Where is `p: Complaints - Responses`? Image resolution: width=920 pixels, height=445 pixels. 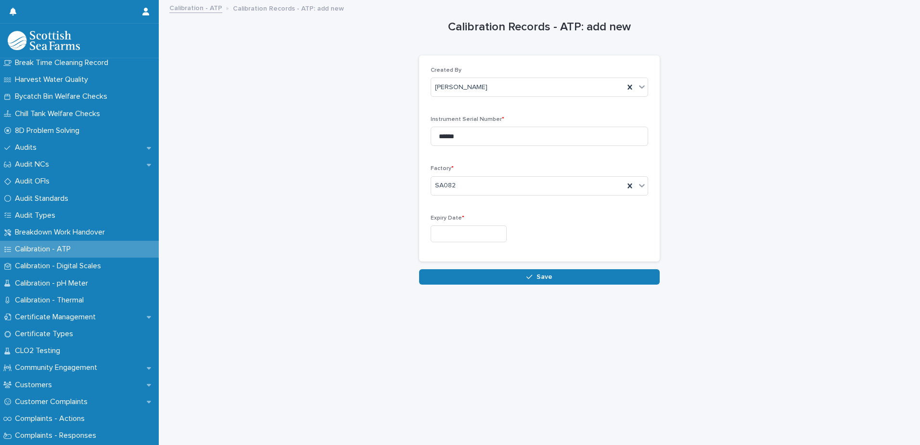
p: Complaints - Responses is located at coordinates (57, 435).